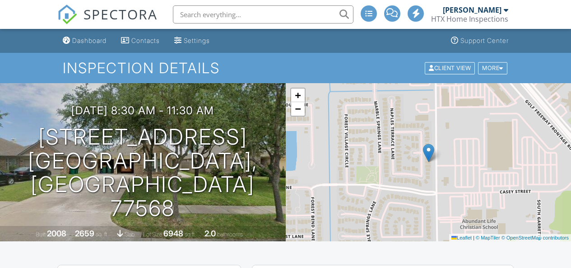 This screenshot has height=268, width=571. What do you see at coordinates (84, 233) in the screenshot?
I see `div: 2659` at bounding box center [84, 233].